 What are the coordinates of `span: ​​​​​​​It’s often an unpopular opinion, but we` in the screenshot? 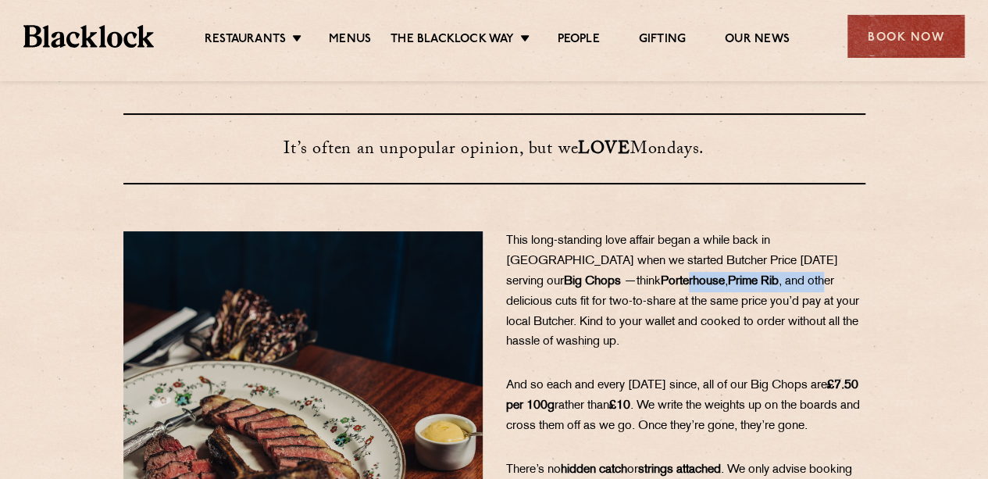 It's located at (430, 150).